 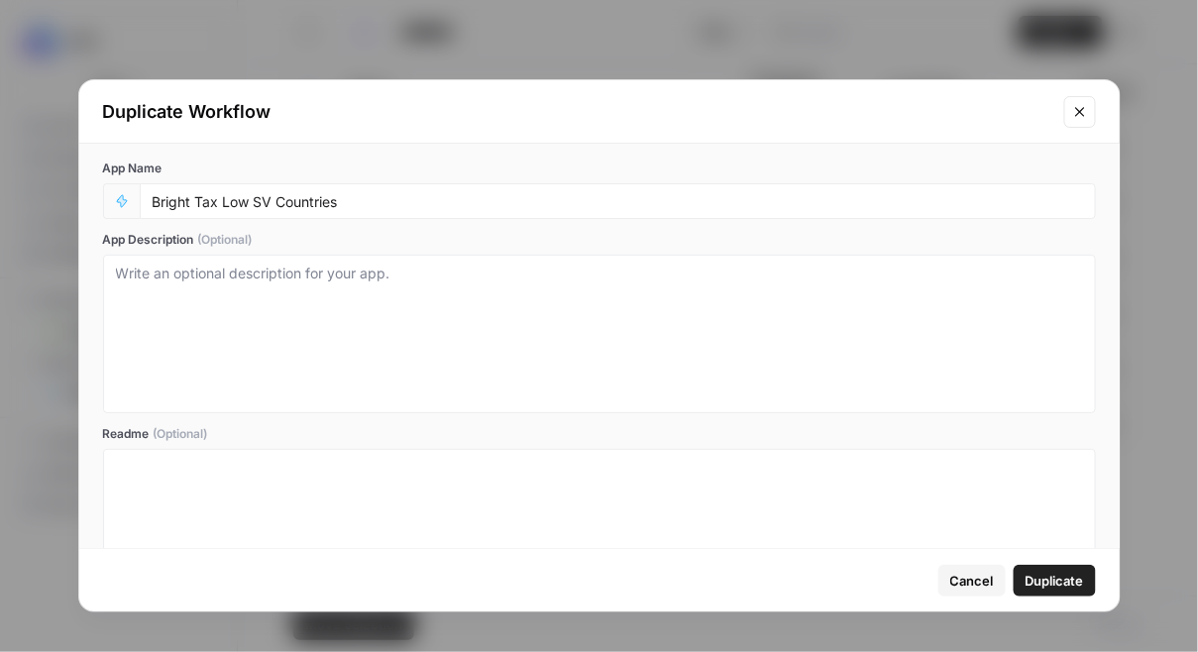 What do you see at coordinates (617, 201) in the screenshot?
I see `input: Untitled` at bounding box center [617, 201].